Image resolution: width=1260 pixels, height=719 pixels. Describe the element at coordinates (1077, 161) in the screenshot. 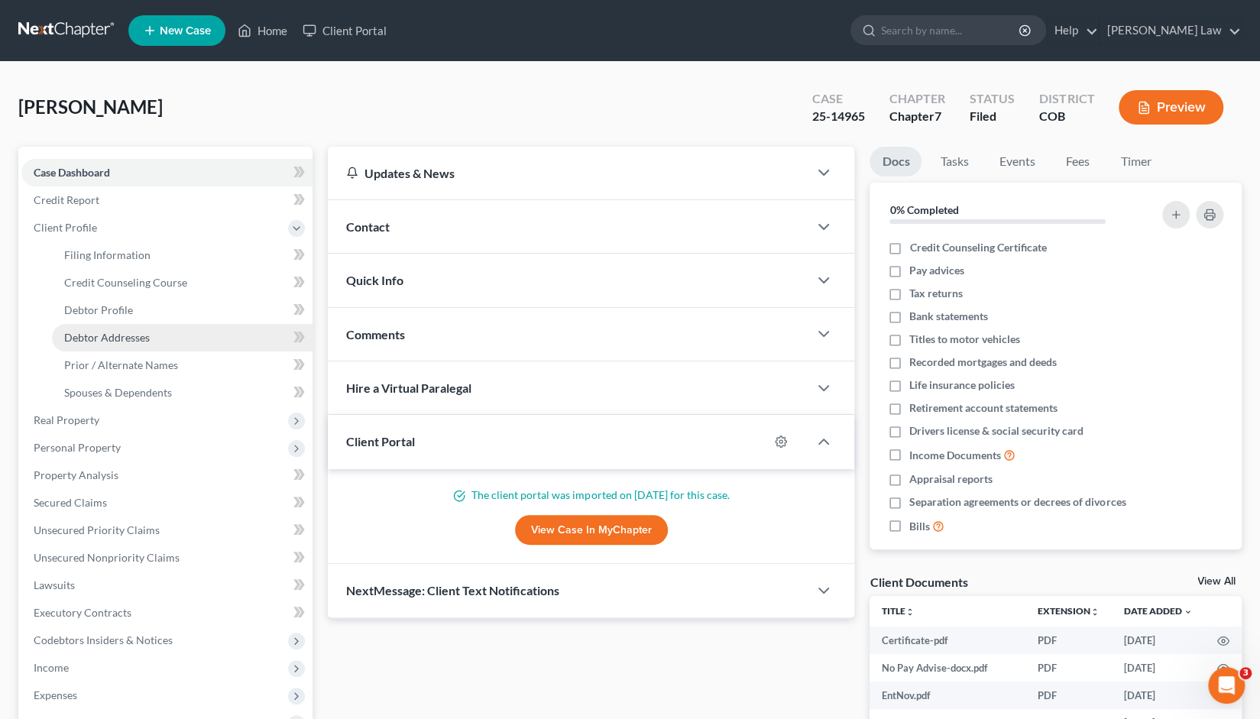

I see `a: Fees` at that location.